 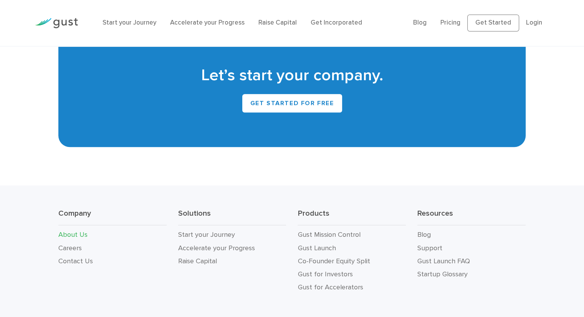 I want to click on a: Login, so click(x=534, y=23).